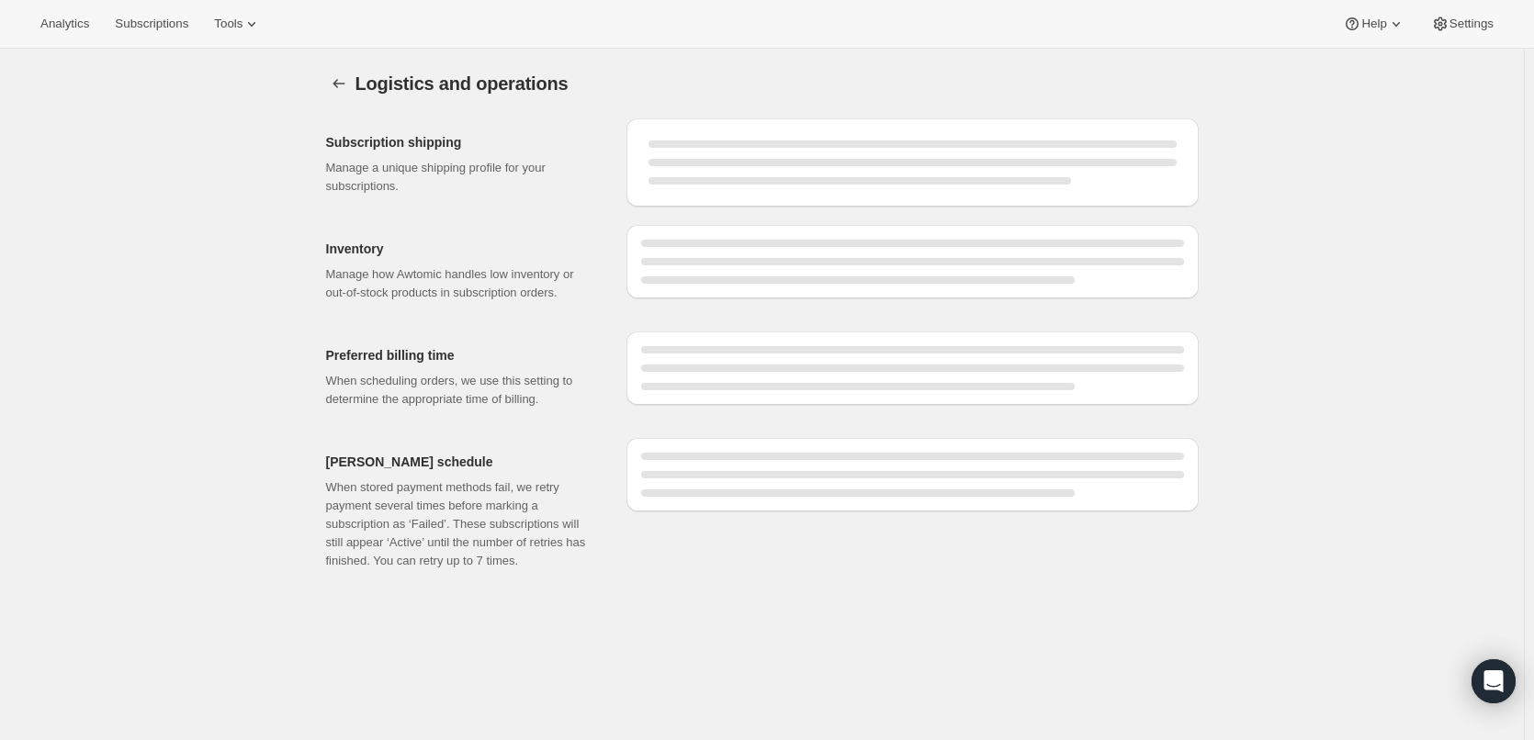  I want to click on p: Manage a unique shipping profile for your subscriptions., so click(461, 177).